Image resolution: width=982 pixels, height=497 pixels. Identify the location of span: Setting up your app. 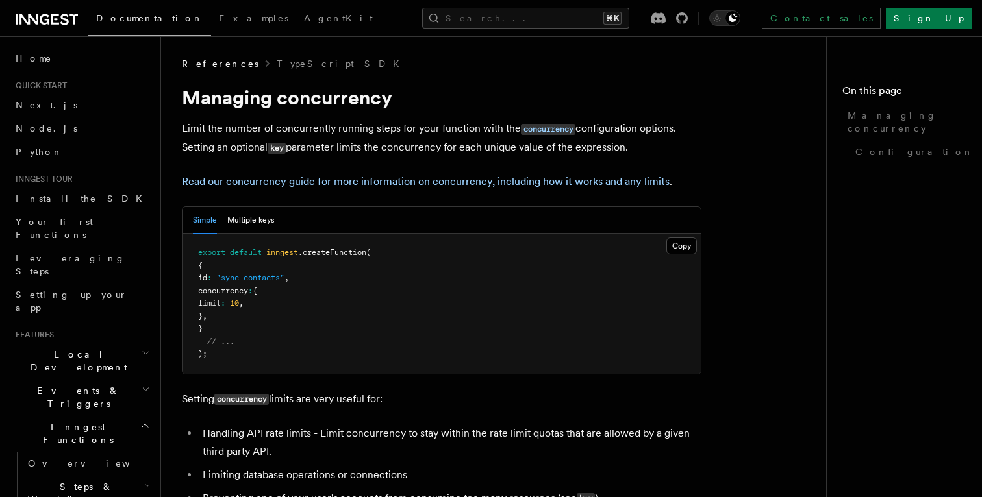
(71, 301).